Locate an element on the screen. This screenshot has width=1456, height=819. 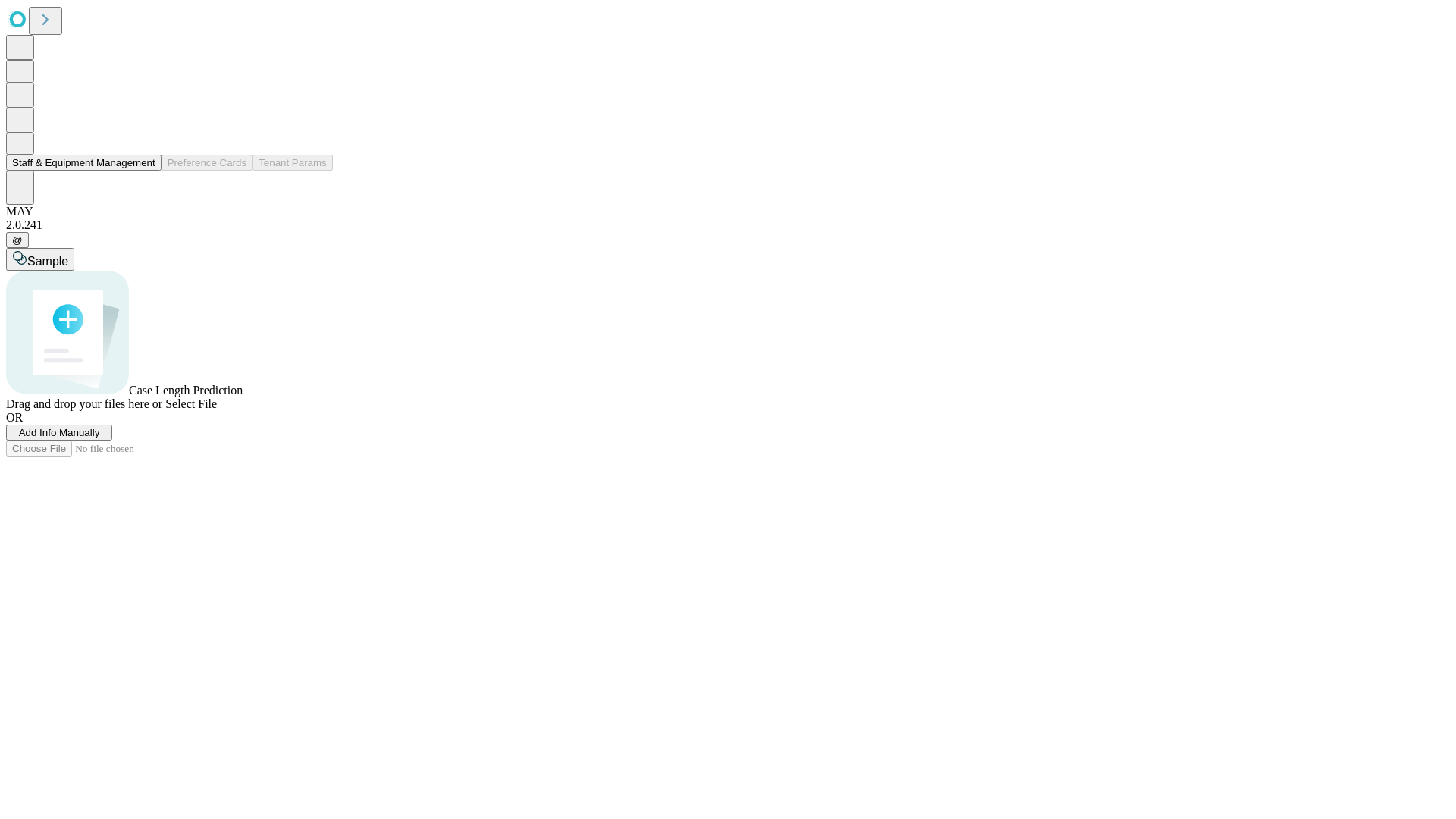
button: Staff & Equipment Management is located at coordinates (83, 163).